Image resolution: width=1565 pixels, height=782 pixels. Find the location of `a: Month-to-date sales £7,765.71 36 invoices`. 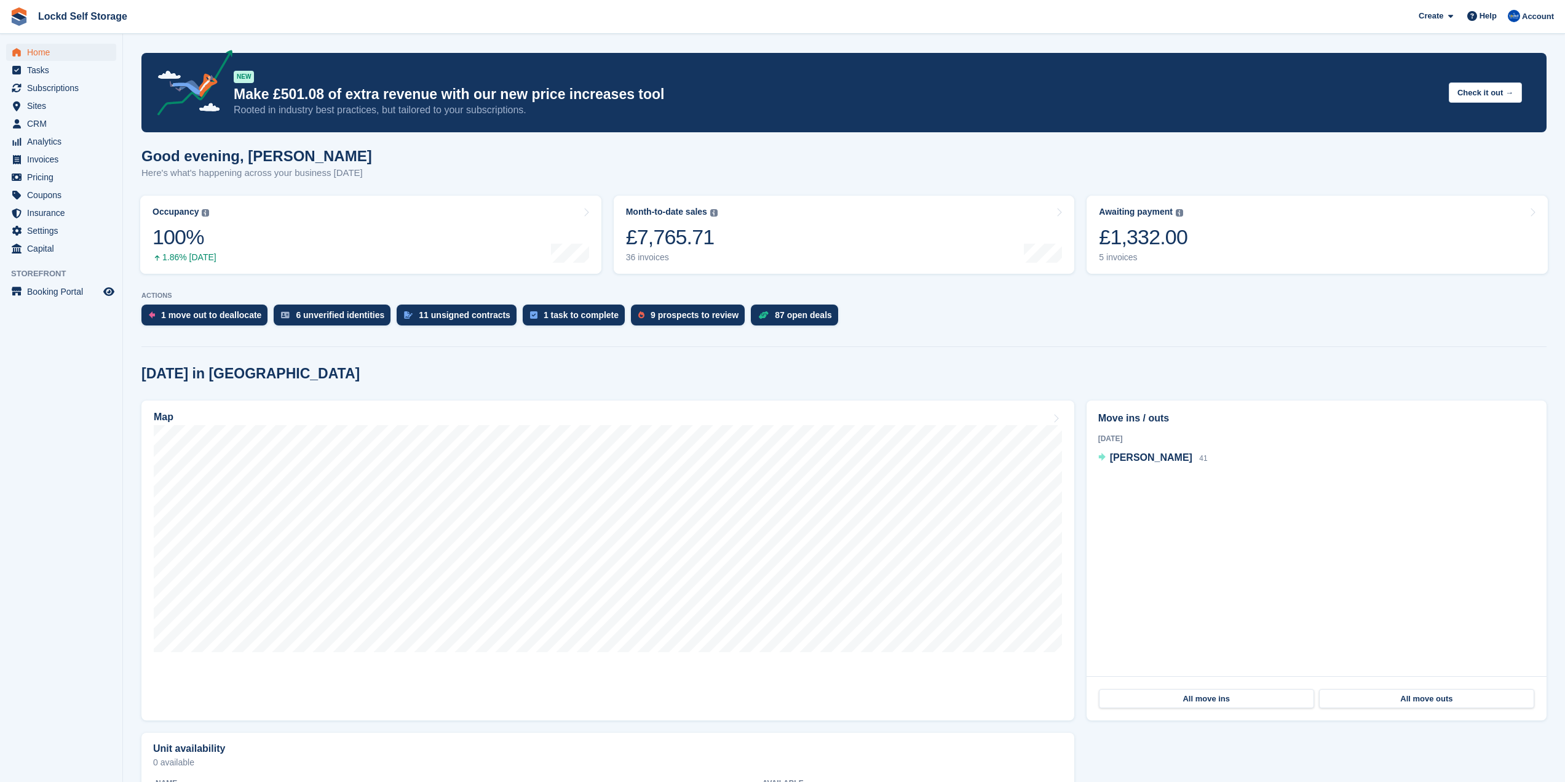

a: Month-to-date sales £7,765.71 36 invoices is located at coordinates (845, 234).